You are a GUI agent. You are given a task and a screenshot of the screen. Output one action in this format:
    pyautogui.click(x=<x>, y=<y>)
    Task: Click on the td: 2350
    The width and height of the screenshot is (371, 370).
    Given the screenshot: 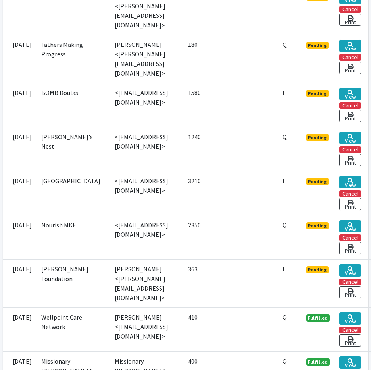 What is the action you would take?
    pyautogui.click(x=201, y=237)
    